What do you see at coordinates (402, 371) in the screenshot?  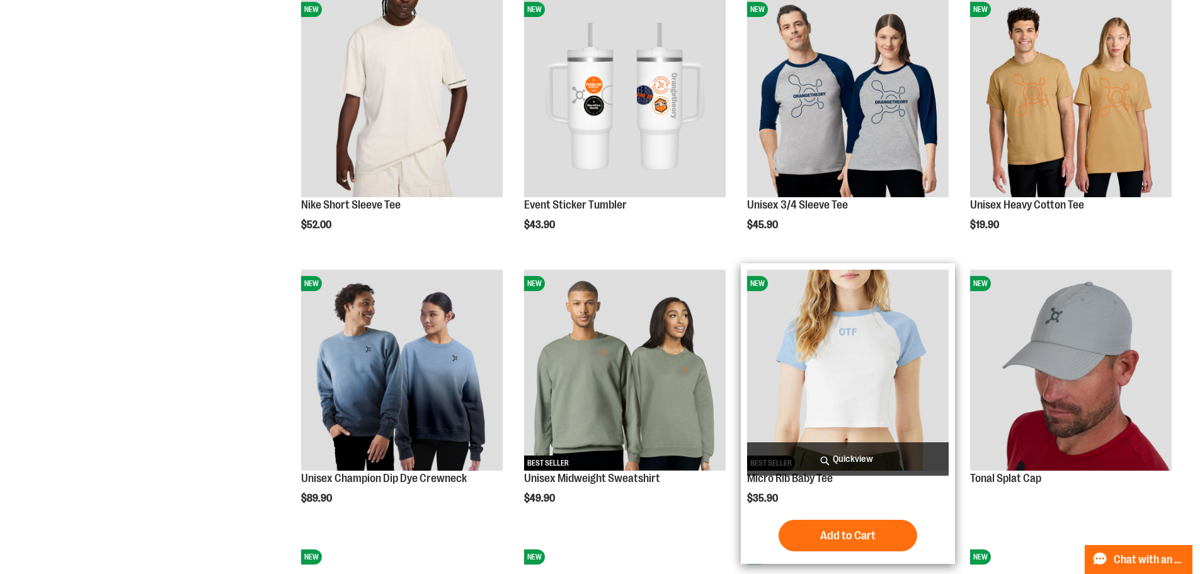 I see `a: Unisex Champion Dip Dye CrewneckNEW` at bounding box center [402, 371].